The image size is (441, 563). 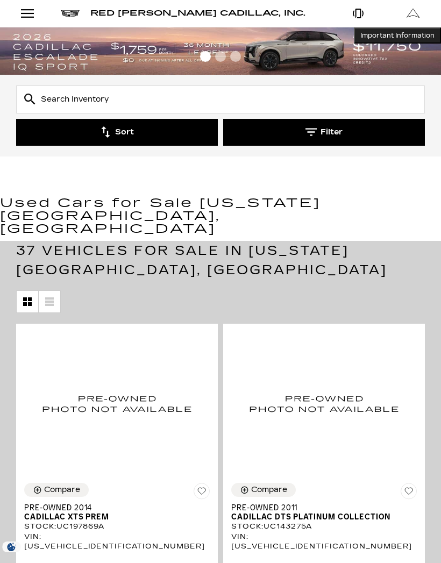 What do you see at coordinates (320, 517) in the screenshot?
I see `span: Cadillac DTS Platinum Collection` at bounding box center [320, 517].